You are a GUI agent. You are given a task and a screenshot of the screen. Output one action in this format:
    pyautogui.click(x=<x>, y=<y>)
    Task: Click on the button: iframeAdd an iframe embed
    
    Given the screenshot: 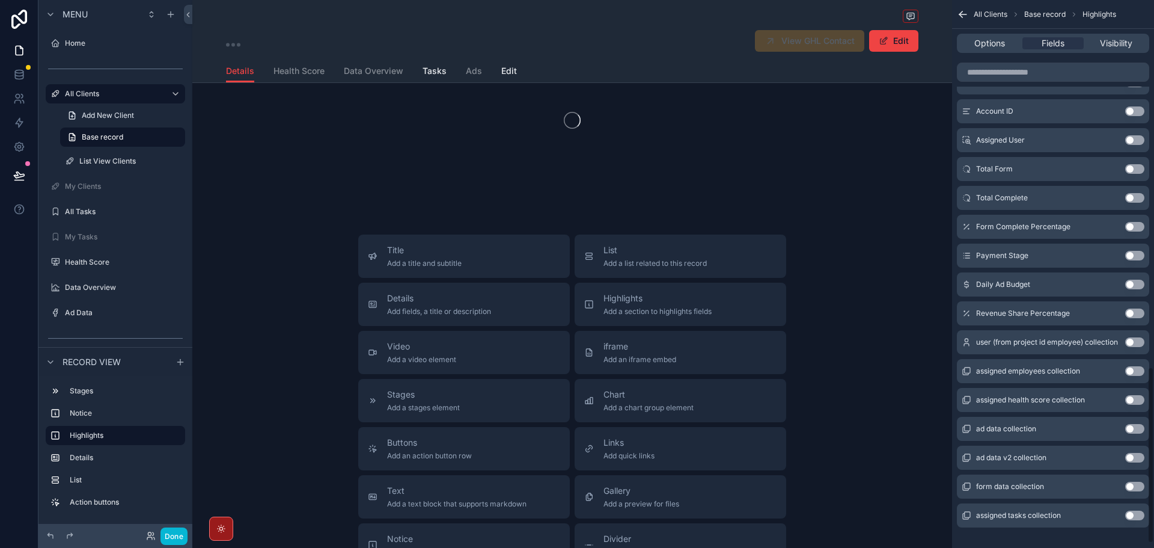 What is the action you would take?
    pyautogui.click(x=681, y=352)
    